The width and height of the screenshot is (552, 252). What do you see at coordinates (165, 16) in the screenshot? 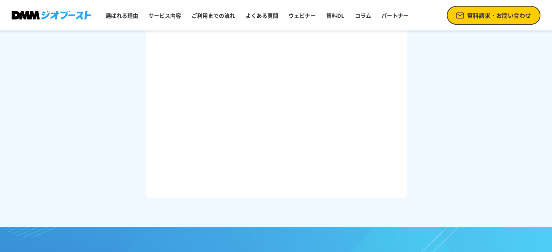
I see `a: サービス内容` at bounding box center [165, 16].